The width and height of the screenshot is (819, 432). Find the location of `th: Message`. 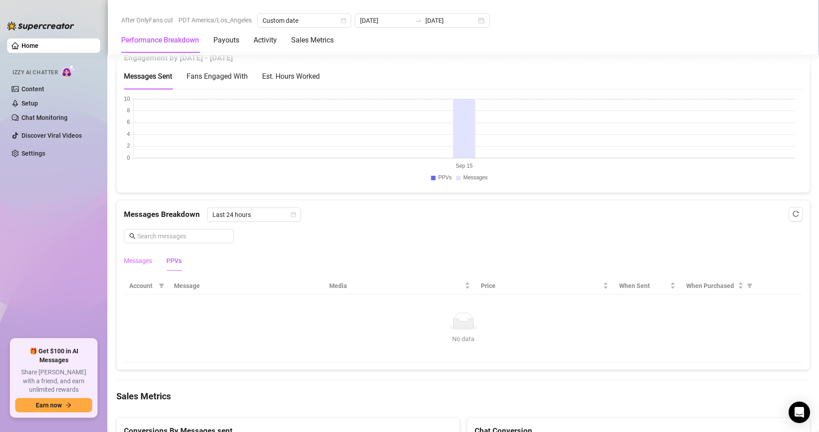

th: Message is located at coordinates (246, 286).